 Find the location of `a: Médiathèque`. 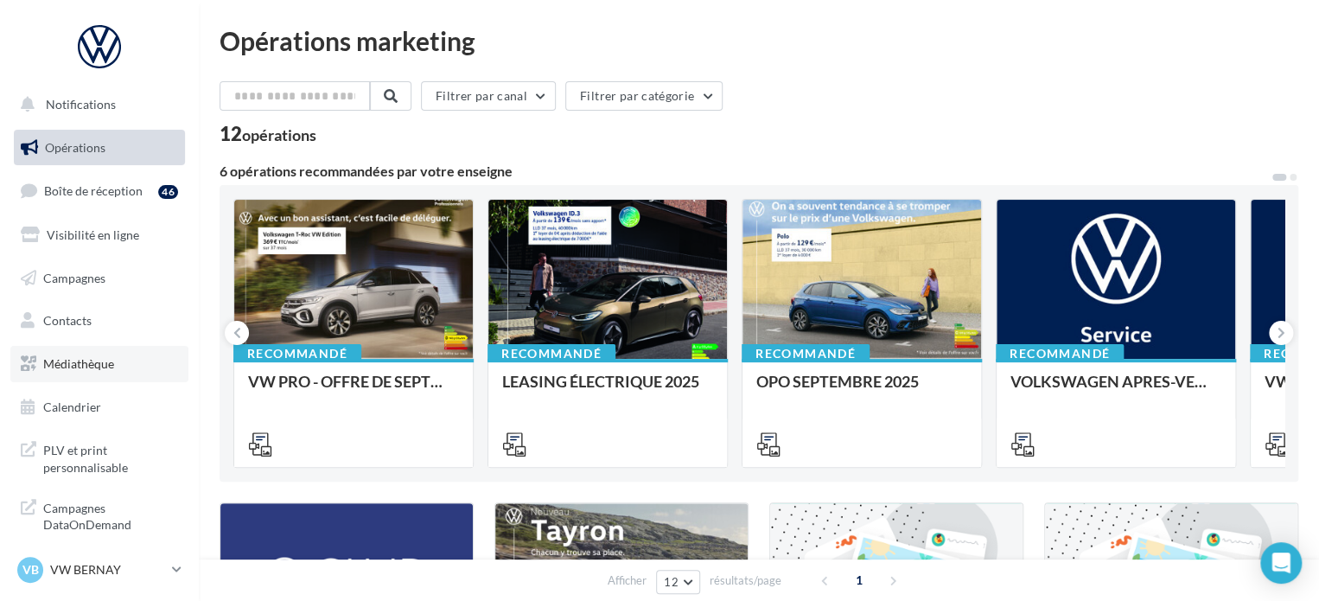

a: Médiathèque is located at coordinates (99, 364).